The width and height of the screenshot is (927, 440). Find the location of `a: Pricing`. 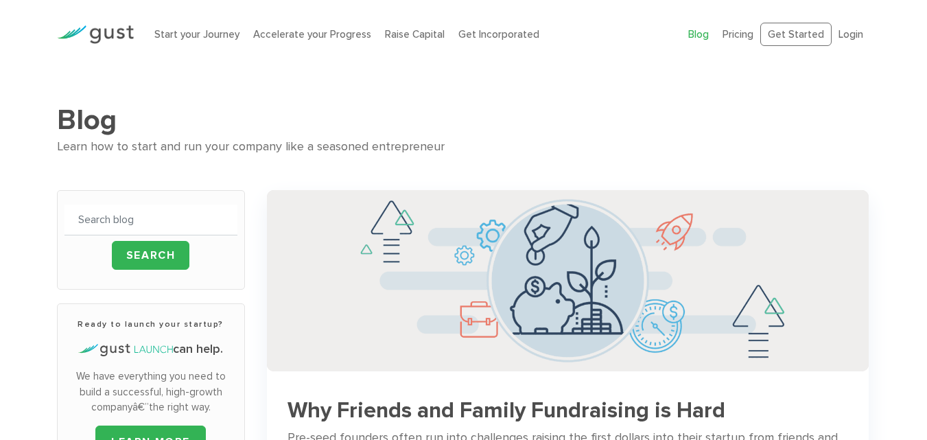

a: Pricing is located at coordinates (738, 34).